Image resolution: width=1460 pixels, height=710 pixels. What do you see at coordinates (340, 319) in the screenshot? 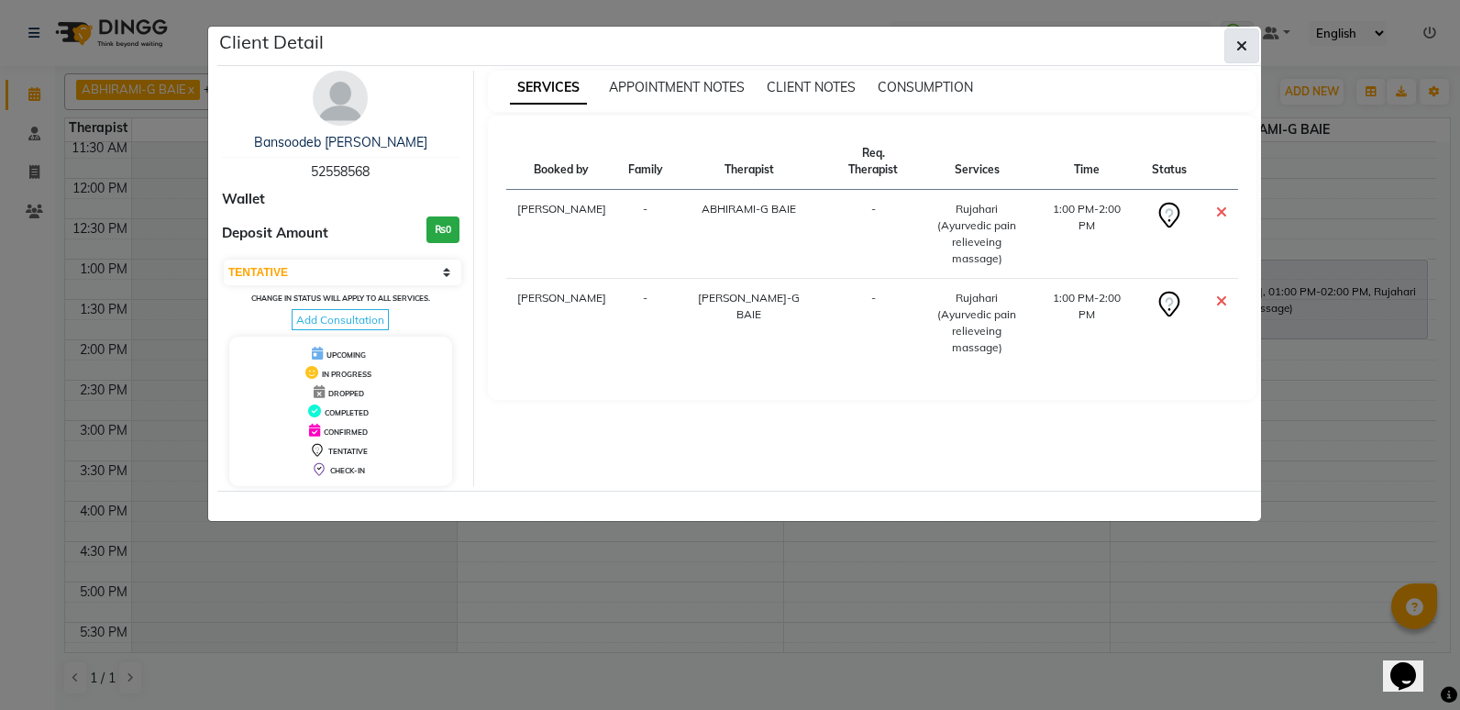
I see `span: Add Consultation` at bounding box center [340, 319].